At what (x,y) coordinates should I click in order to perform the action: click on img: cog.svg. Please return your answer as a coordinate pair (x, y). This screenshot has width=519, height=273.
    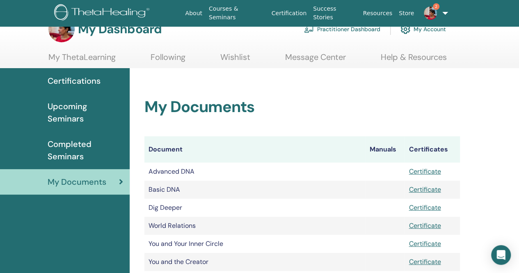
    Looking at the image, I should click on (405, 29).